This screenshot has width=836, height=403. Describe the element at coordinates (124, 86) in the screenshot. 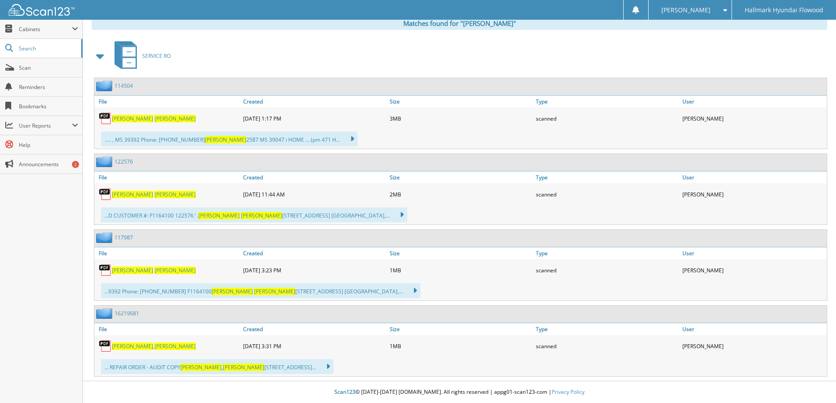

I see `a: 114504` at that location.